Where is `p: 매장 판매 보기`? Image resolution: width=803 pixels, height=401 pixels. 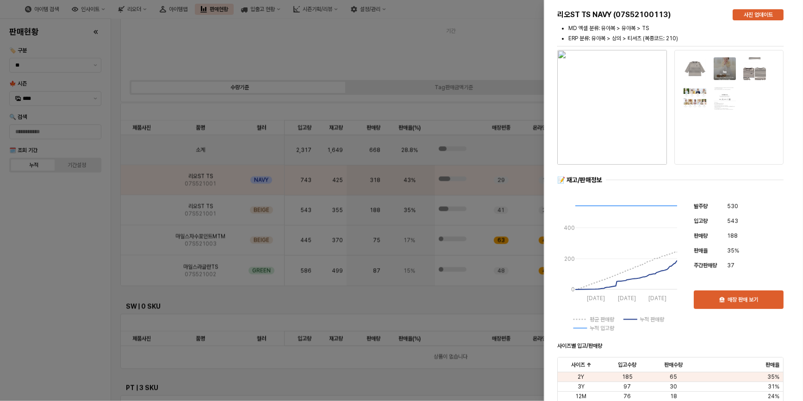
p: 매장 판매 보기 is located at coordinates (743, 300).